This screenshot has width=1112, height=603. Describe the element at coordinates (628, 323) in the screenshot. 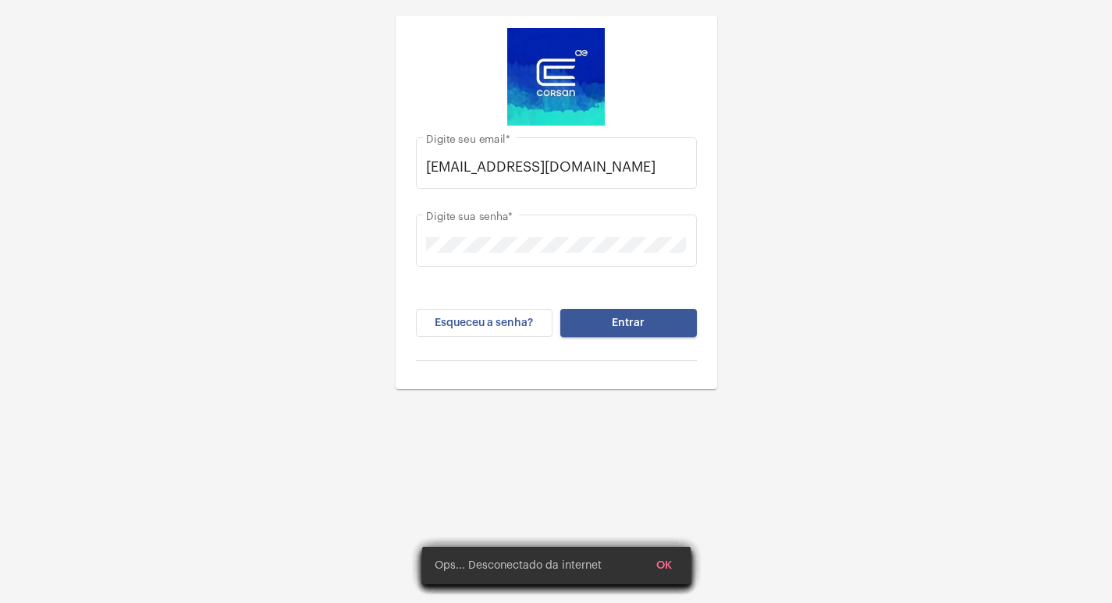

I see `span: Entrar` at that location.